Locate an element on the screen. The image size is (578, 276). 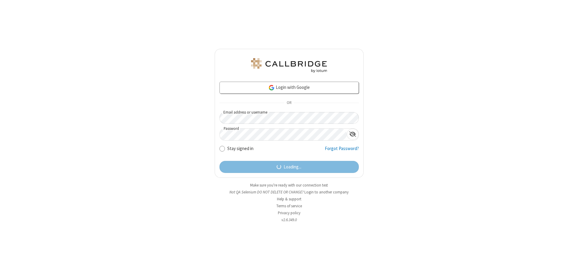
a: Help & support is located at coordinates (289, 199).